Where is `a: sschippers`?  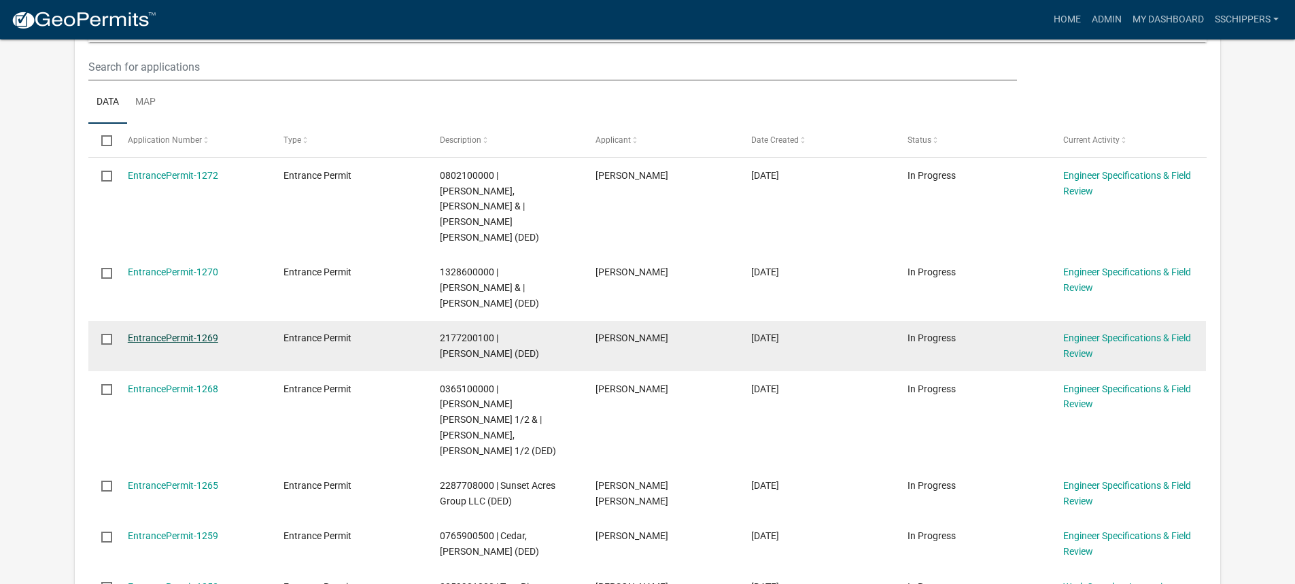 a: sschippers is located at coordinates (1247, 20).